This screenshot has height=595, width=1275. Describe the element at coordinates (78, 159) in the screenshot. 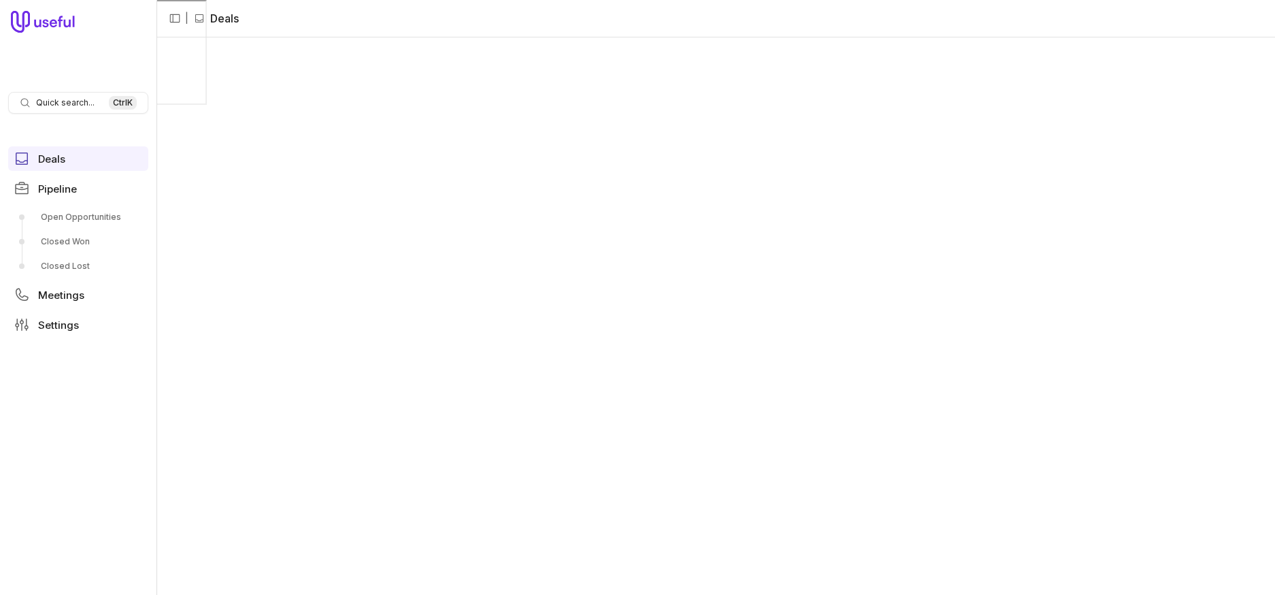

I see `a: Deals` at that location.